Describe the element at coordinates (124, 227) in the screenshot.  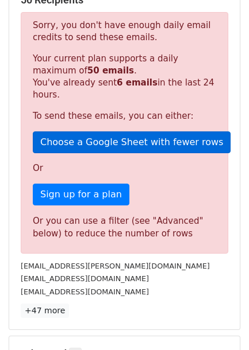
I see `div: Or you can use a filter (see "Advanced" below) to reduce the number of rows` at that location.